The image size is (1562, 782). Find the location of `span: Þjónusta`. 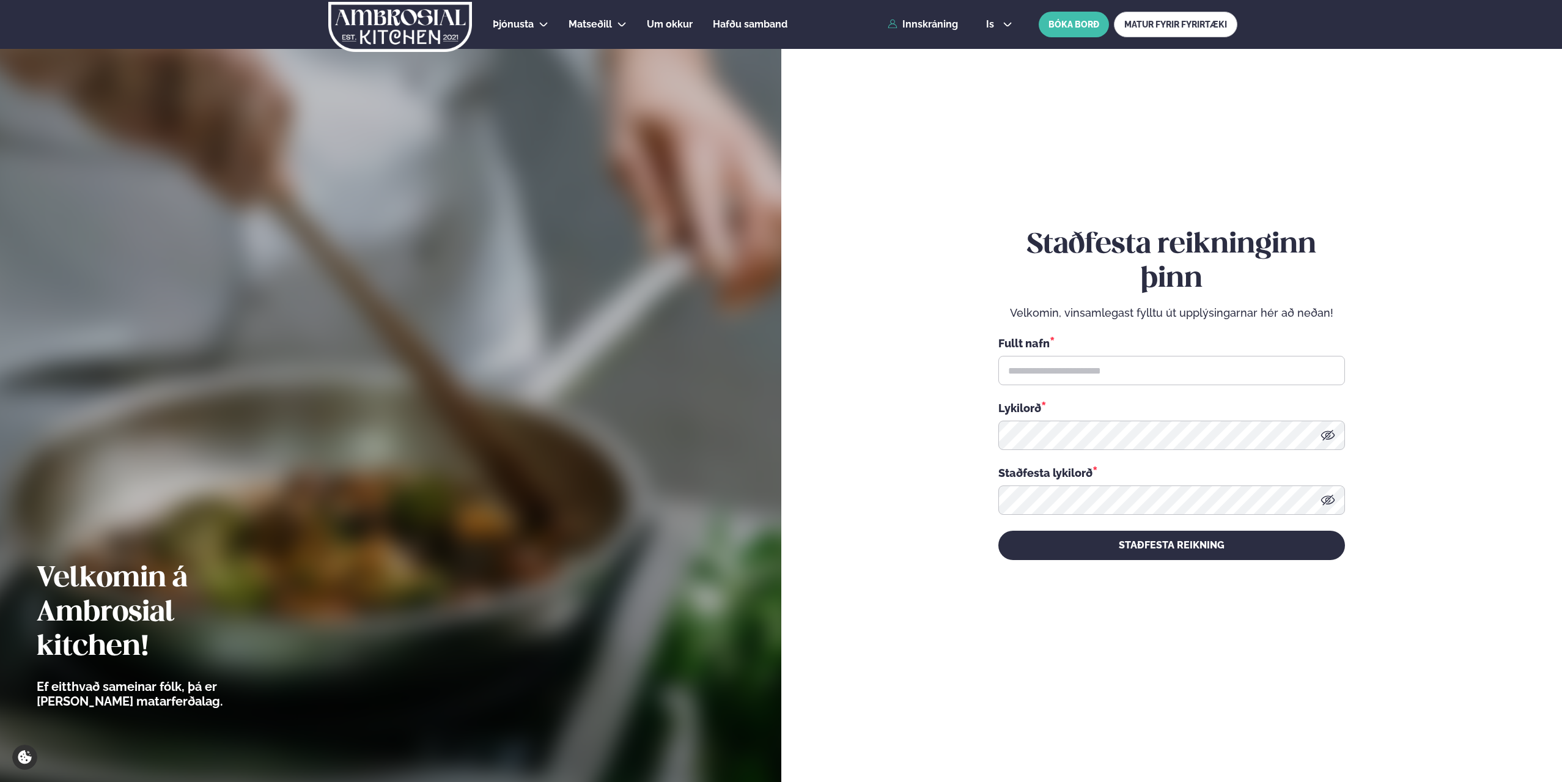

span: Þjónusta is located at coordinates (513, 24).